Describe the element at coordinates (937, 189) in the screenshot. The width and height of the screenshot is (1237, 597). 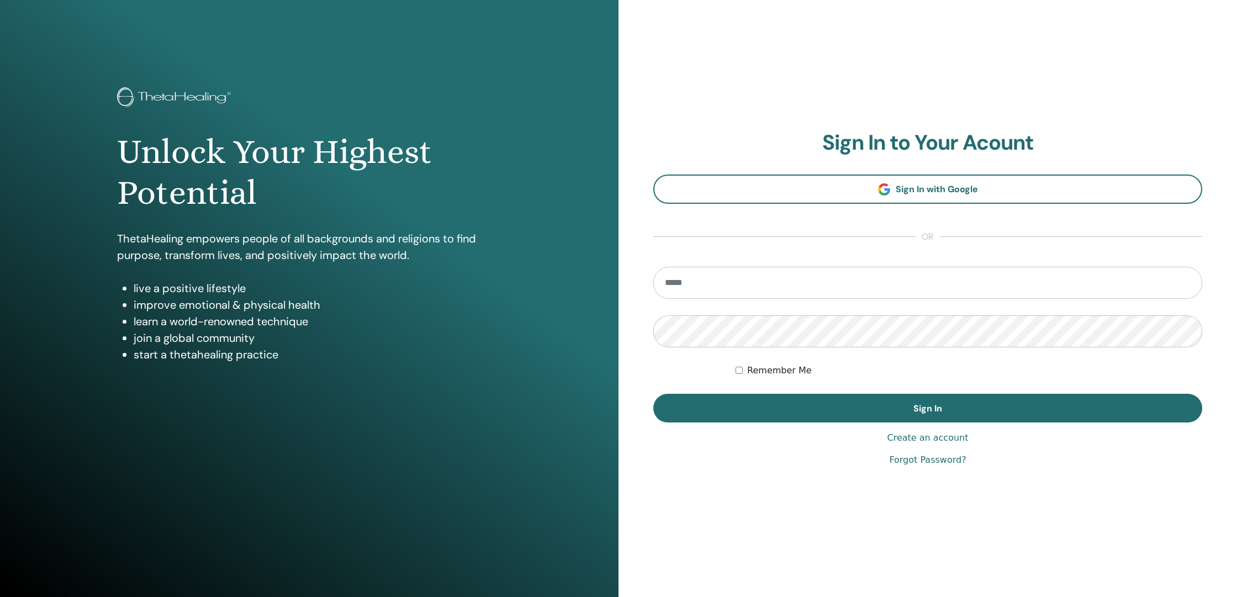
I see `span: Sign In with Google` at that location.